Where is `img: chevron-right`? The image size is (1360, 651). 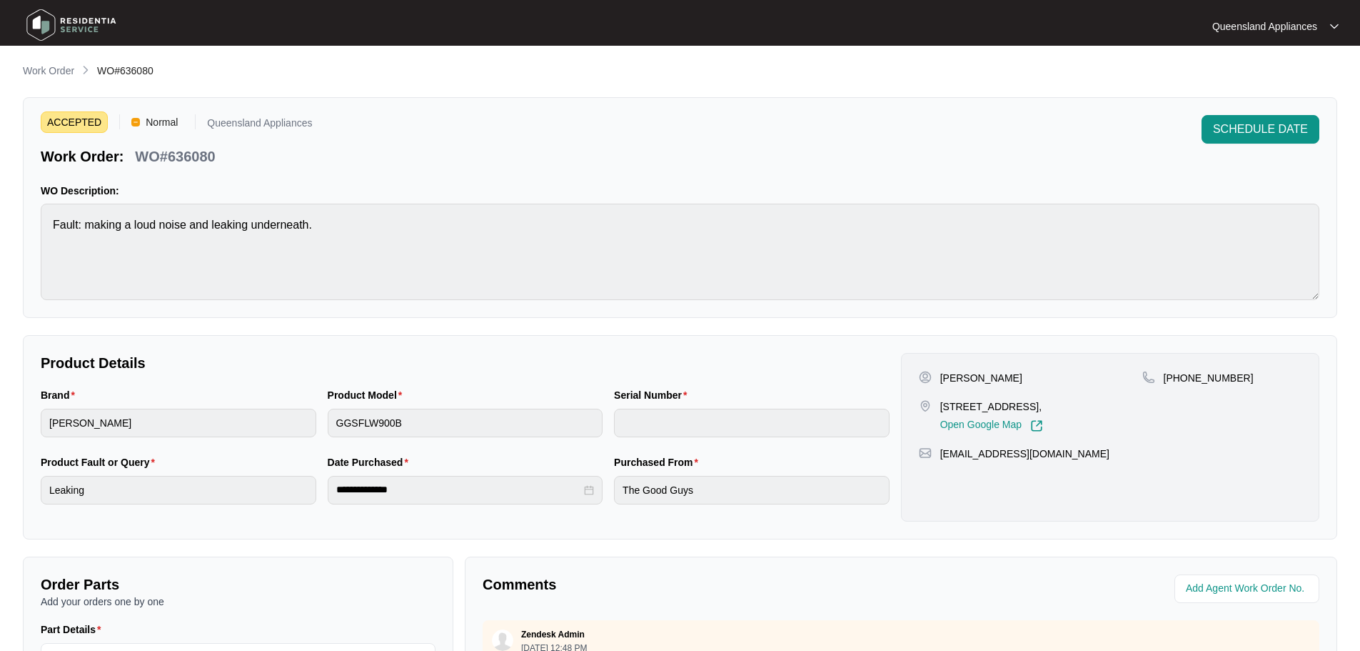
img: chevron-right is located at coordinates (86, 70).